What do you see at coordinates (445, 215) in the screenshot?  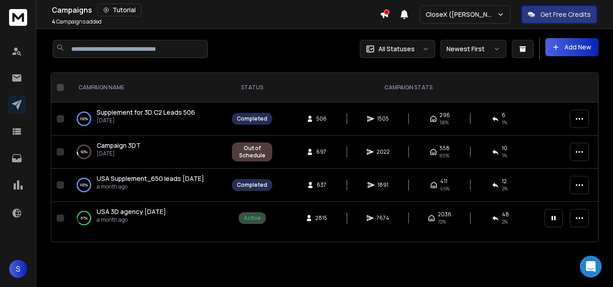 I see `span: 2036` at bounding box center [445, 215].